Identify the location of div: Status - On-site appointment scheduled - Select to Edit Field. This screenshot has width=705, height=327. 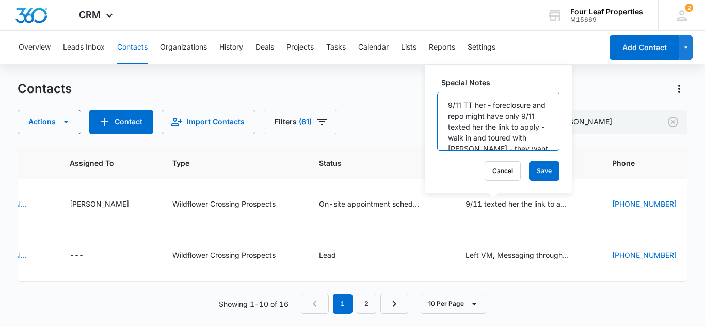
(380, 204).